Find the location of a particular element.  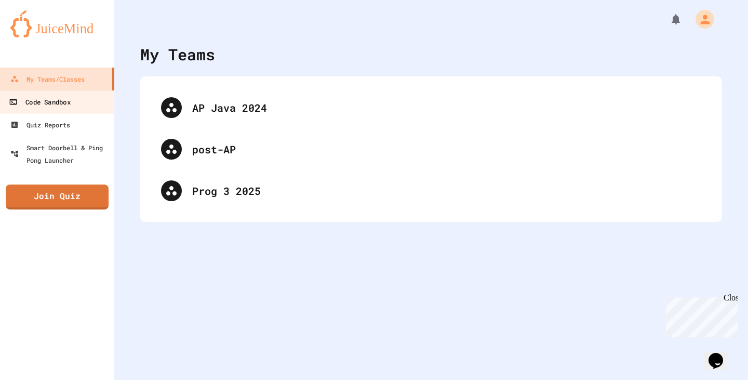

div: My Account is located at coordinates (700, 19).